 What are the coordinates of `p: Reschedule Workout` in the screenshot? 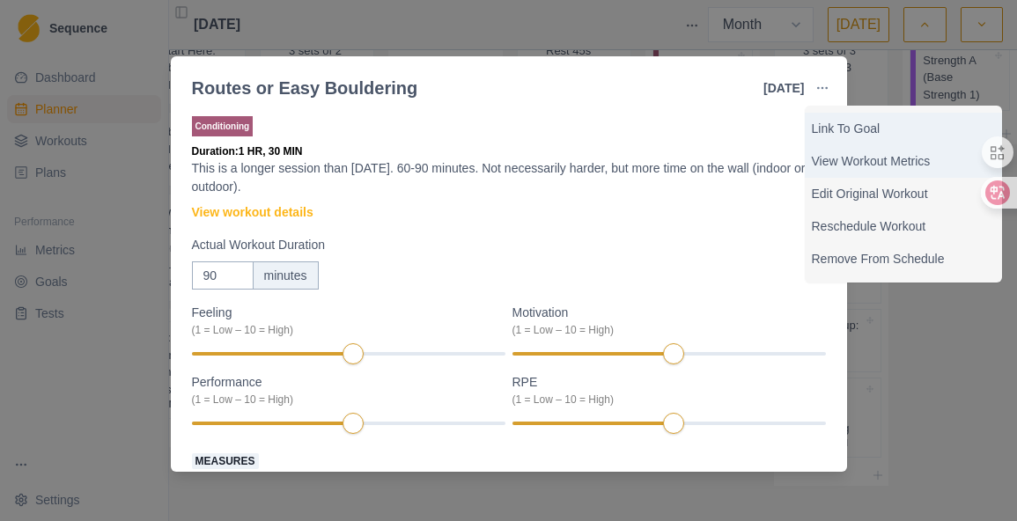 It's located at (903, 226).